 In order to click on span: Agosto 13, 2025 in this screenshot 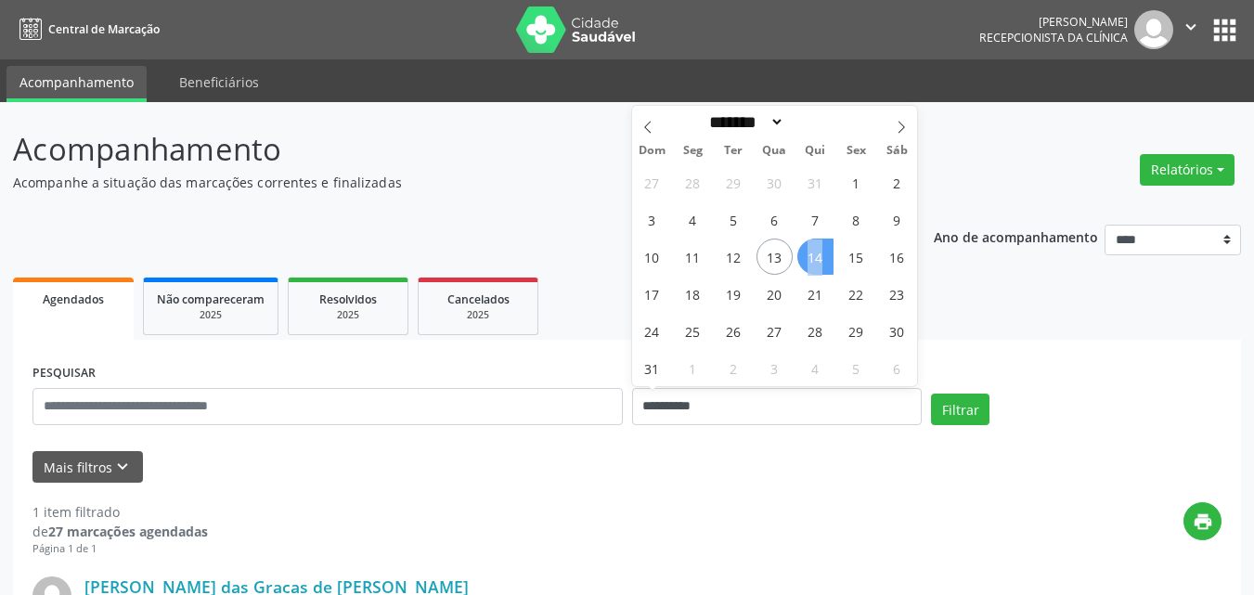, I will do `click(774, 256)`.